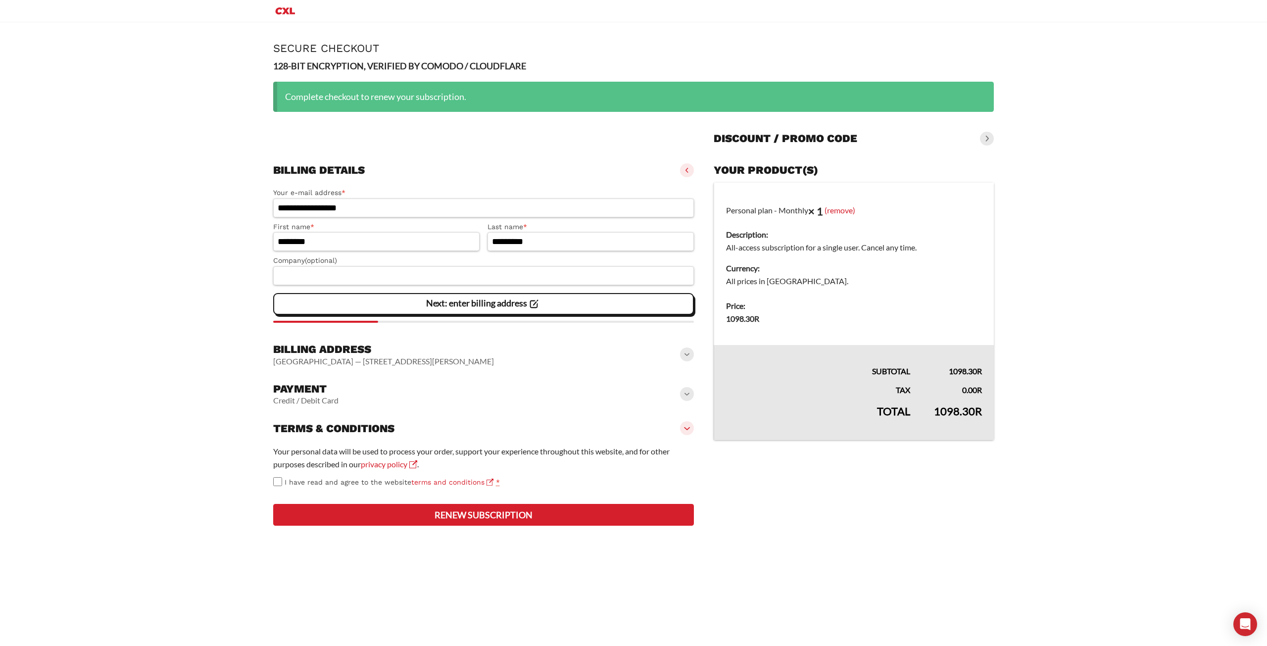  I want to click on h1: Secure Checkout, so click(634, 48).